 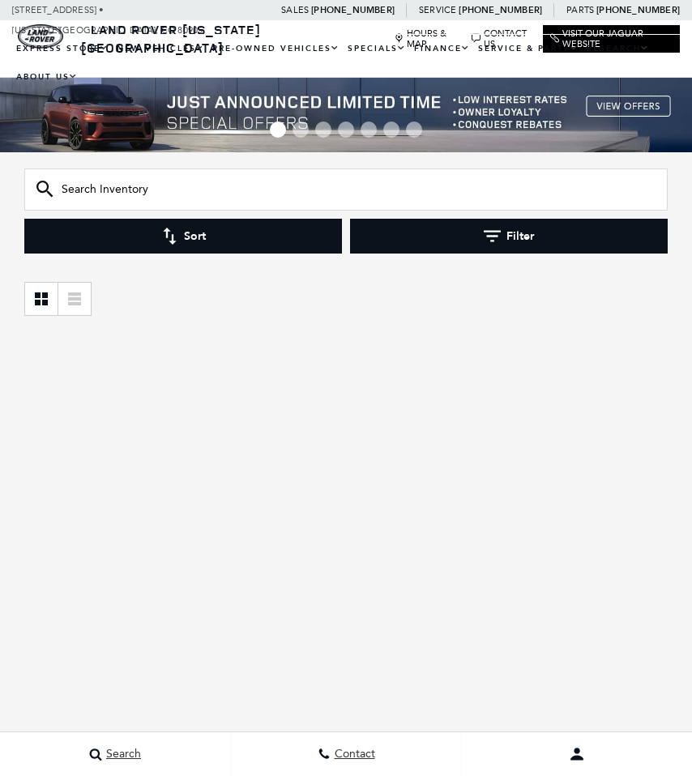 I want to click on a: Contact Us, so click(x=503, y=39).